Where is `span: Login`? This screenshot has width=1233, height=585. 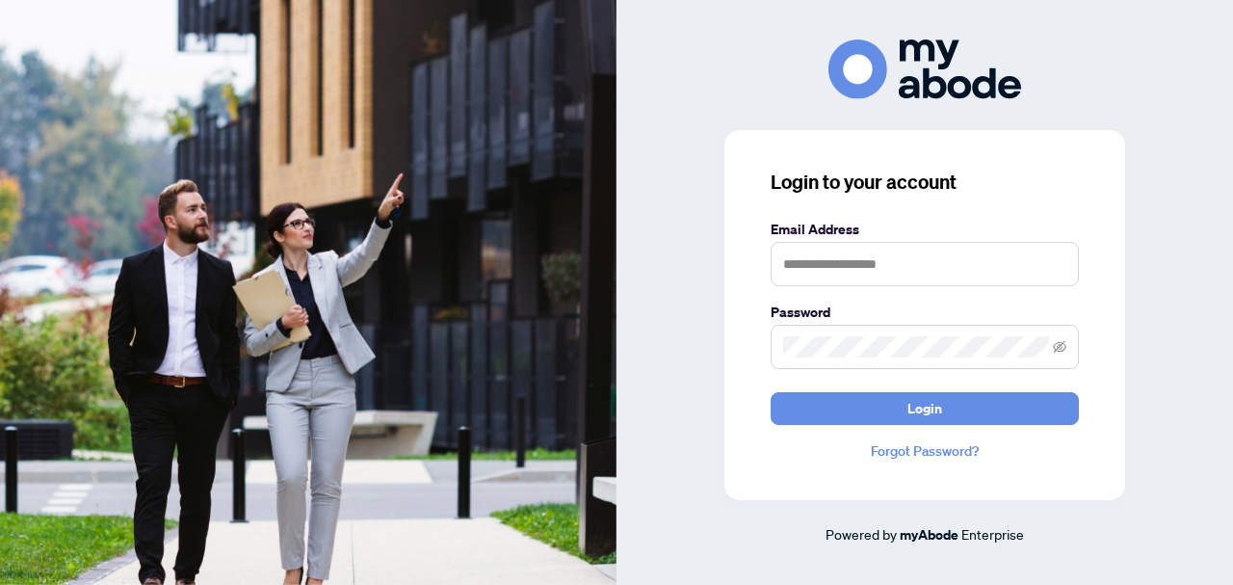
span: Login is located at coordinates (925, 408).